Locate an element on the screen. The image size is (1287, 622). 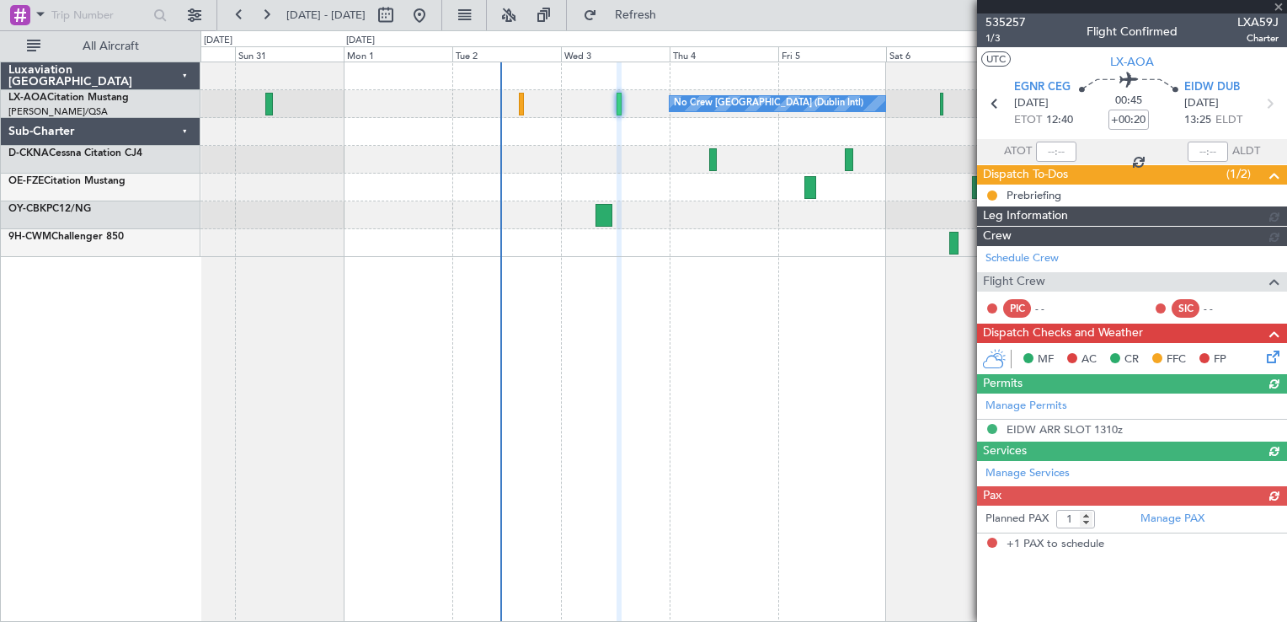
a: OY-CBKPC12/NG is located at coordinates (50, 209).